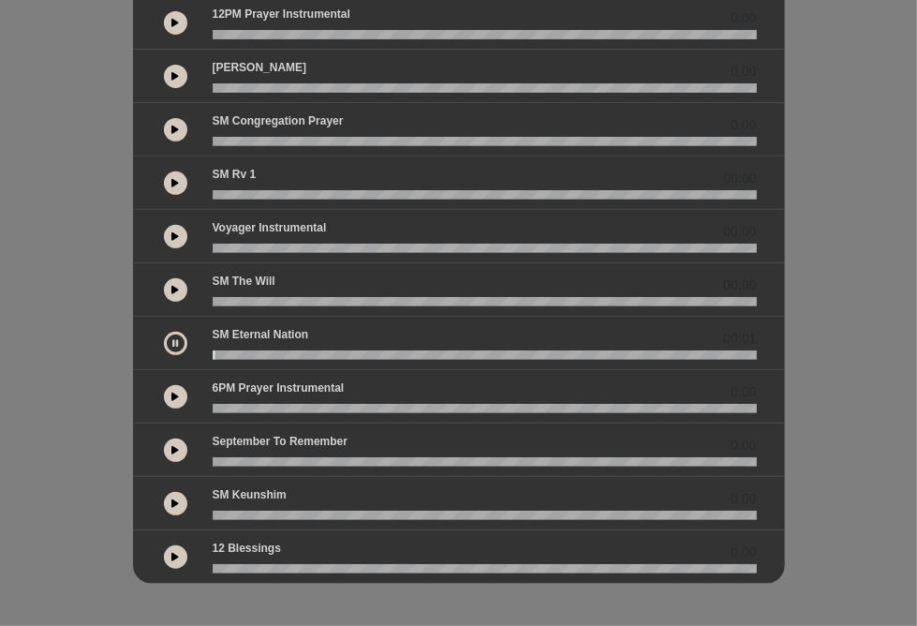 Image resolution: width=917 pixels, height=626 pixels. Describe the element at coordinates (249, 495) in the screenshot. I see `p: SM Keunshim` at that location.